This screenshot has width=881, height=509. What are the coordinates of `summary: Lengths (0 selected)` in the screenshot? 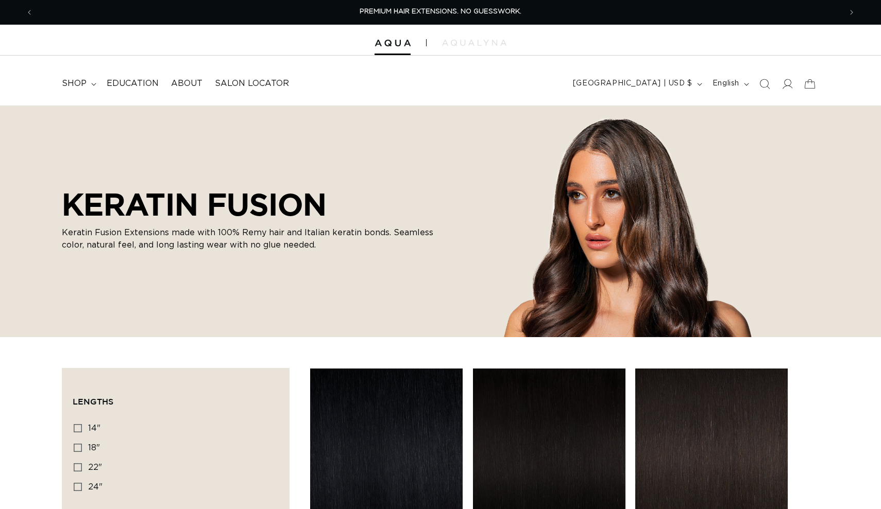 It's located at (176, 398).